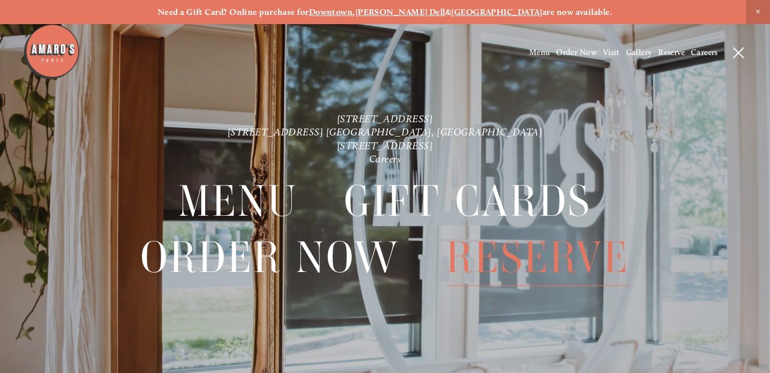 The height and width of the screenshot is (373, 770). What do you see at coordinates (468, 201) in the screenshot?
I see `span: Gift Cards` at bounding box center [468, 201].